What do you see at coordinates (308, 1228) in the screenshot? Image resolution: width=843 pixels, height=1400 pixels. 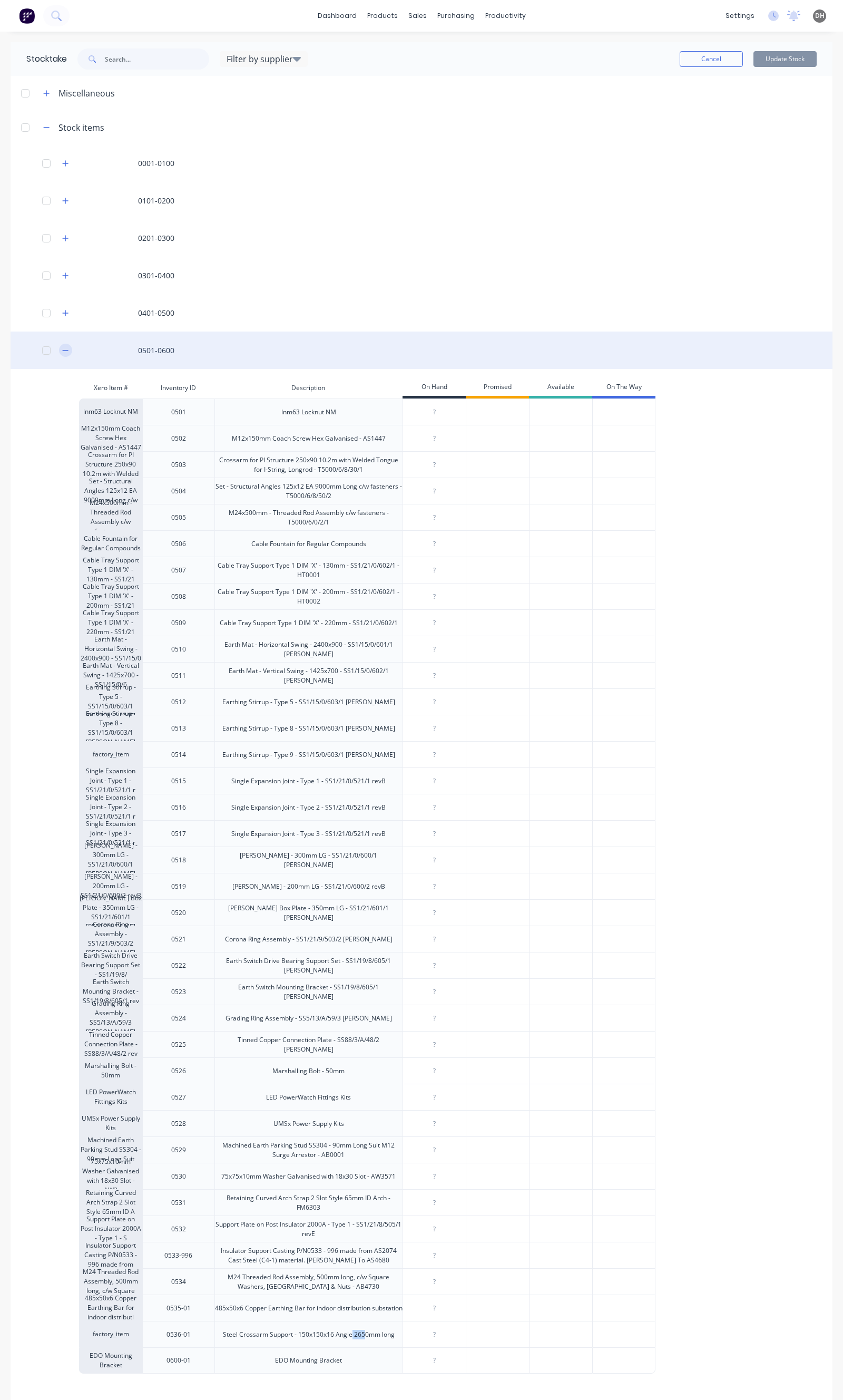 I see `div: Support Plate on Post Insulator 2000A - Type 1 - SS1/21/8/505/1 revE` at bounding box center [308, 1228].